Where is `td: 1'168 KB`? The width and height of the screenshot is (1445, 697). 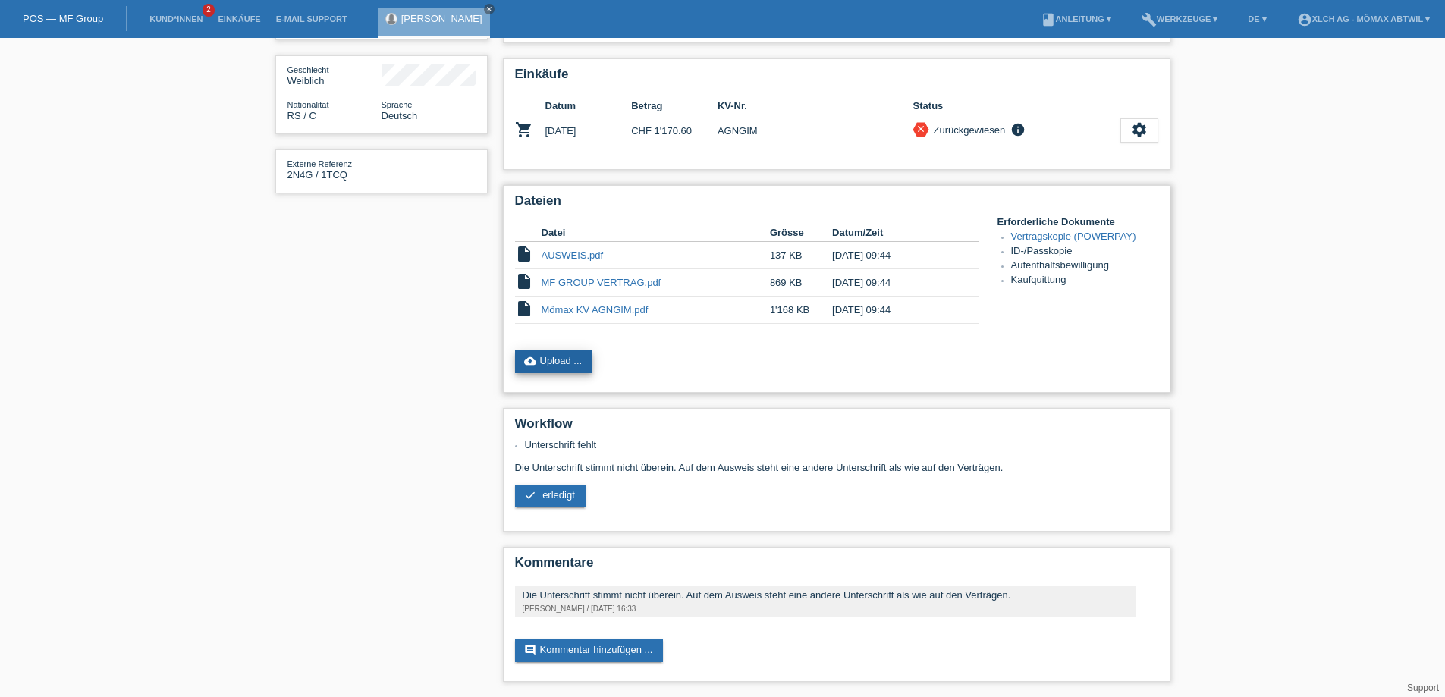 td: 1'168 KB is located at coordinates (801, 310).